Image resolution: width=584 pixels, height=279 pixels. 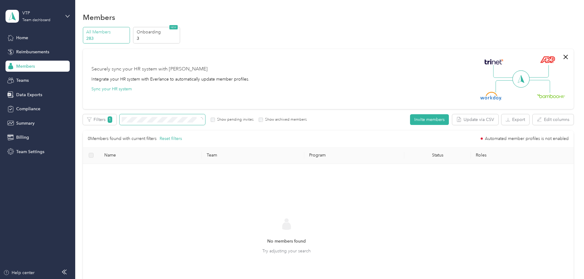 What do you see at coordinates (173, 27) in the screenshot?
I see `span: NEW` at bounding box center [173, 27].